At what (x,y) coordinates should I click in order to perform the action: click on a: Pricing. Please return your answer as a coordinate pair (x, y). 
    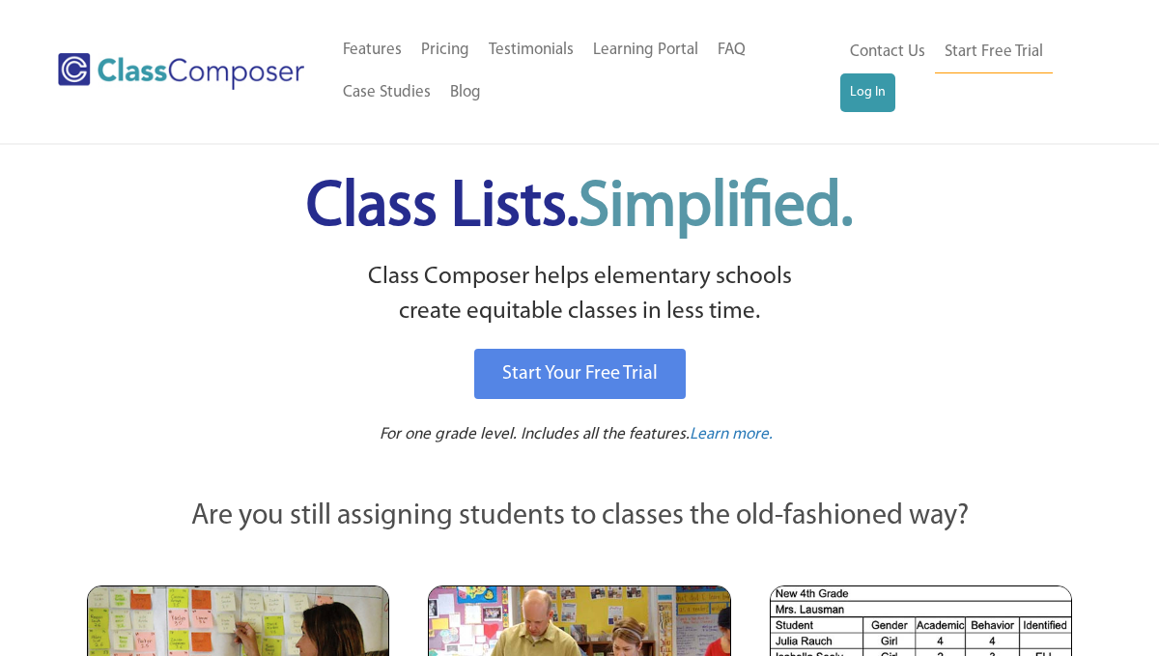
    Looking at the image, I should click on (445, 50).